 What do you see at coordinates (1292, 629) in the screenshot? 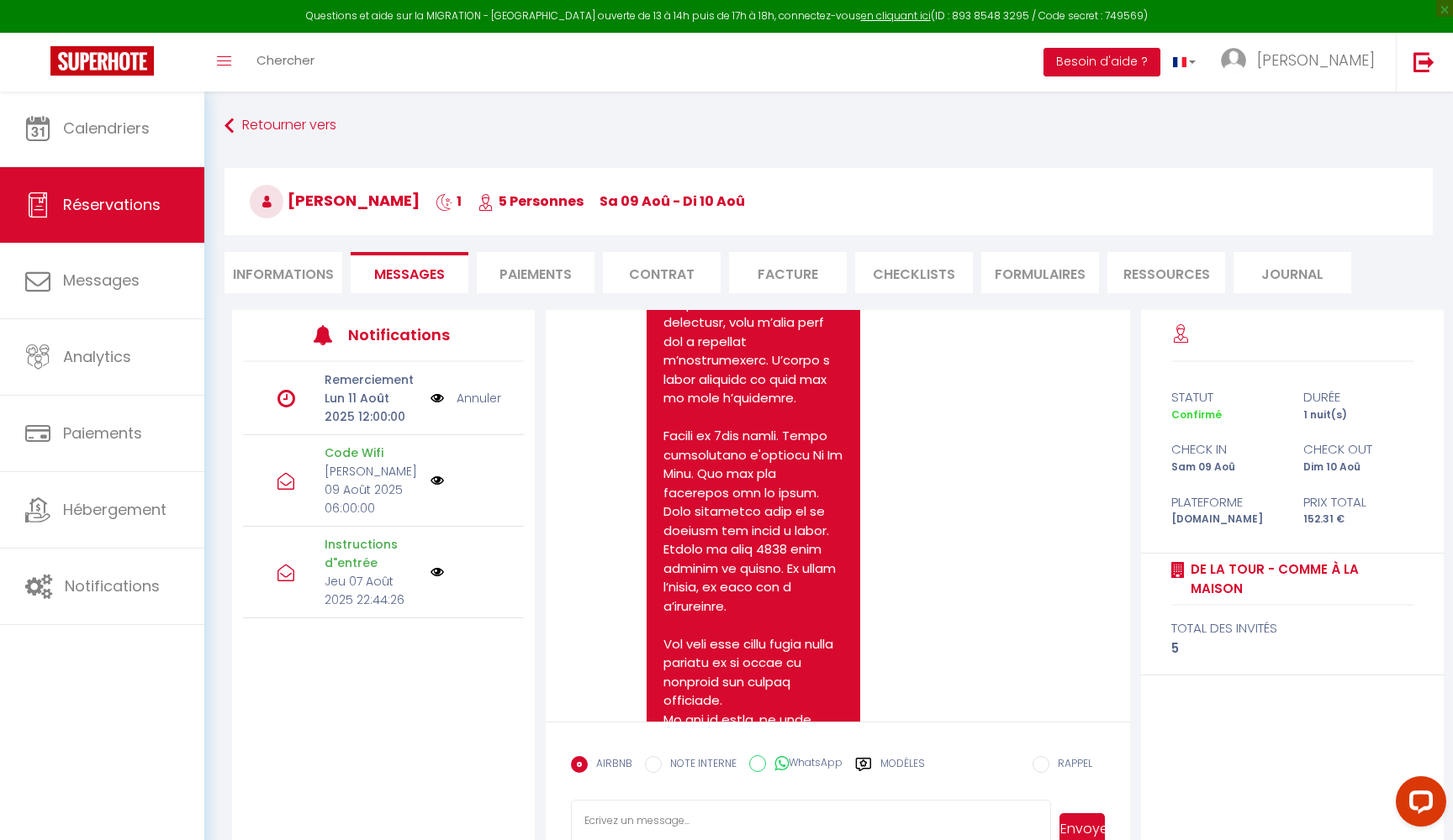
I see `div: total des invités` at bounding box center [1292, 629].